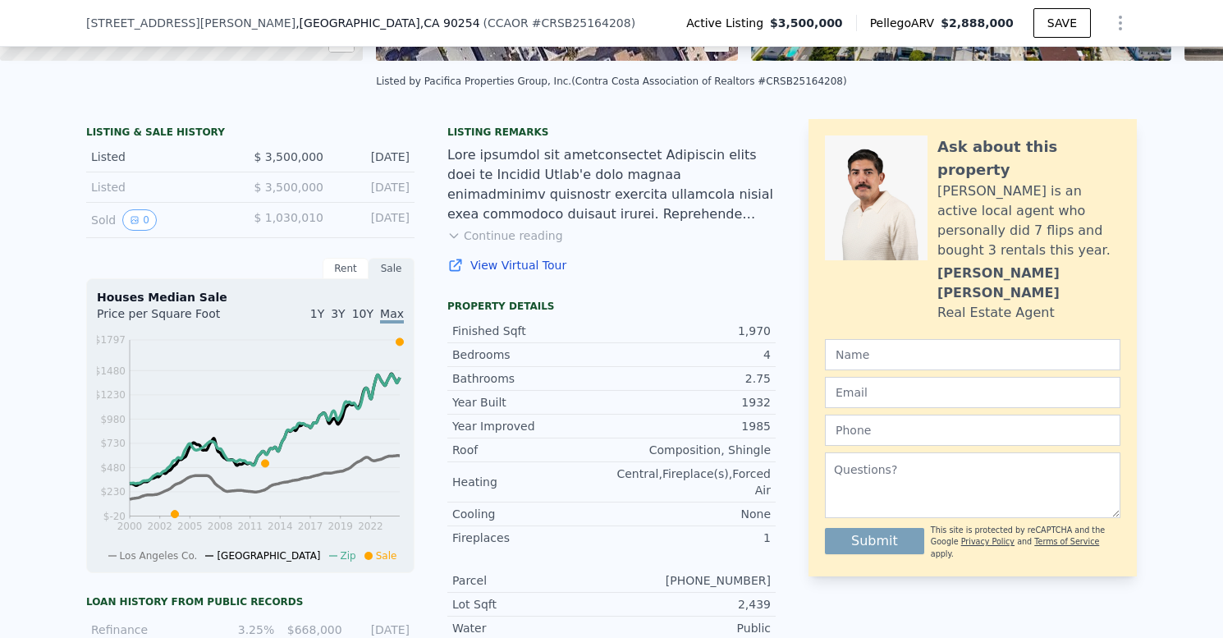  Describe the element at coordinates (691, 514) in the screenshot. I see `div: None` at that location.